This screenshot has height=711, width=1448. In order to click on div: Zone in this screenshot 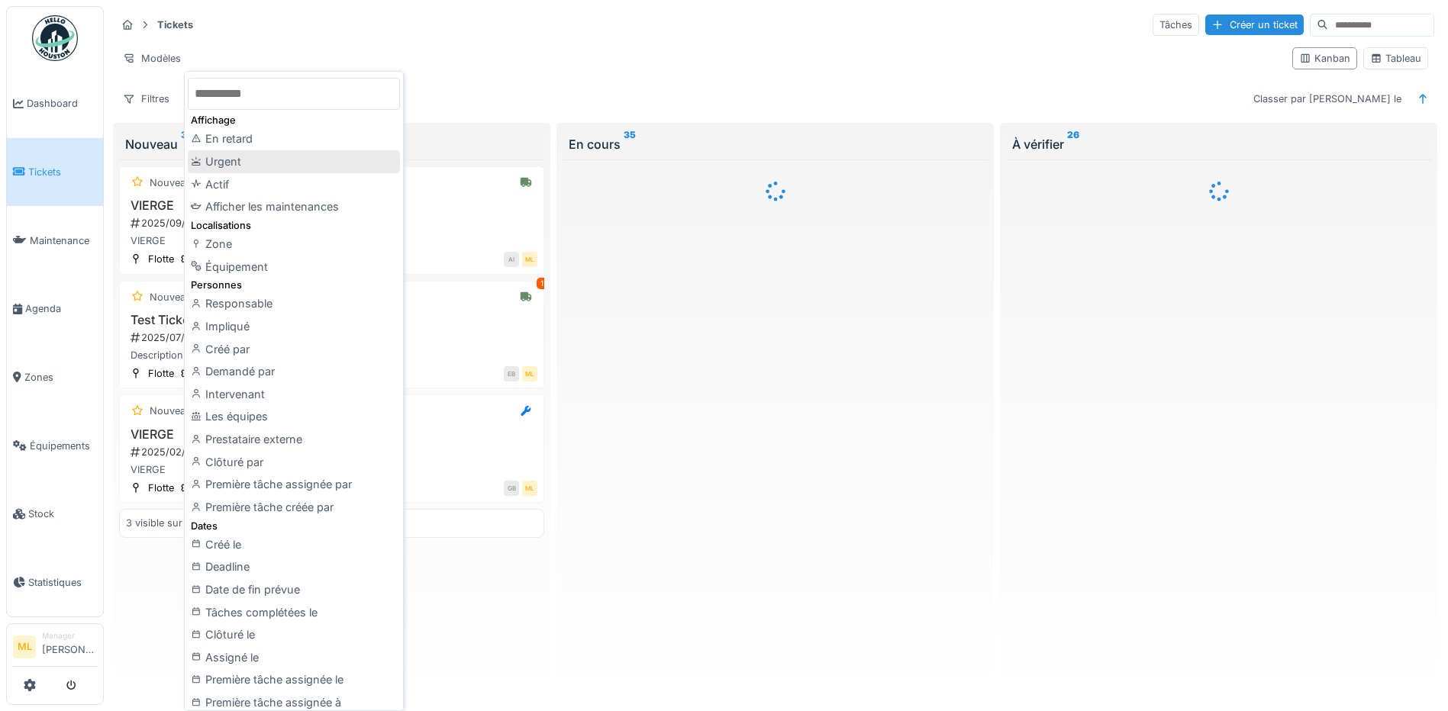, I will do `click(294, 244)`.